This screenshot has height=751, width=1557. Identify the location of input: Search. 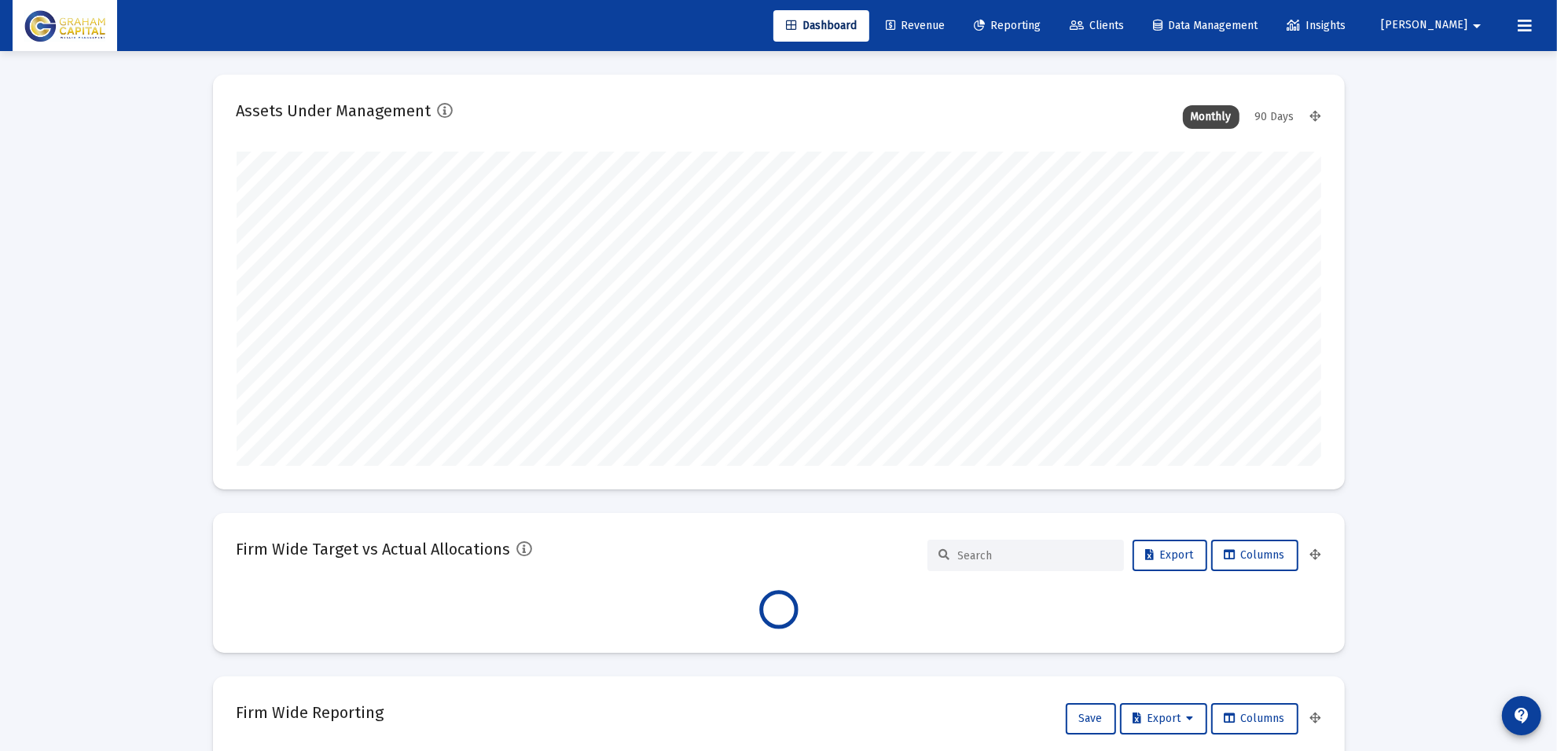
(1035, 556).